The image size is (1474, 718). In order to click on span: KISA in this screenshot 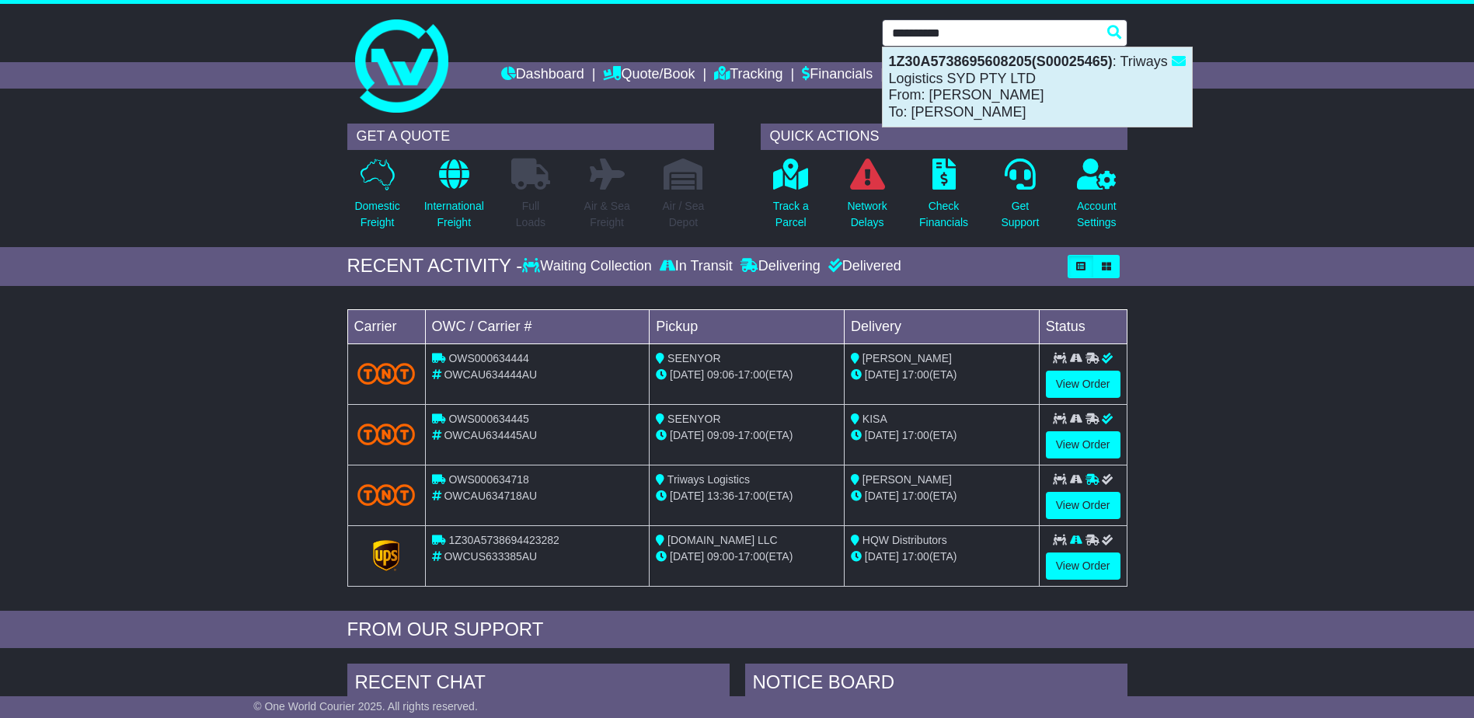, I will do `click(875, 419)`.